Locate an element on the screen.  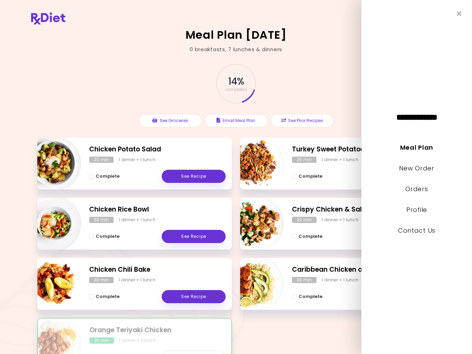
img: Info - Turkey Sweet Potatoes Hash is located at coordinates (256, 164).